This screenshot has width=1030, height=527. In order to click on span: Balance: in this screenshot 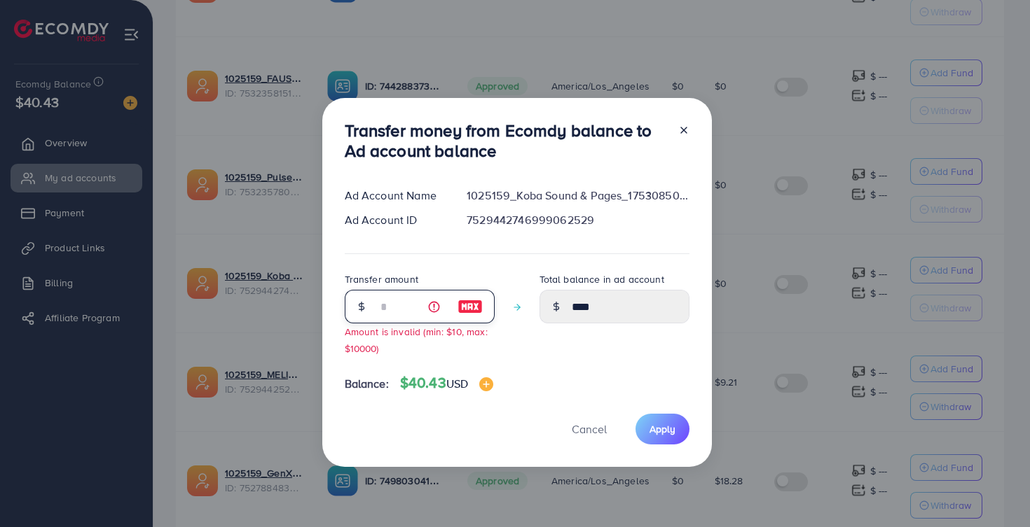, I will do `click(366, 384)`.